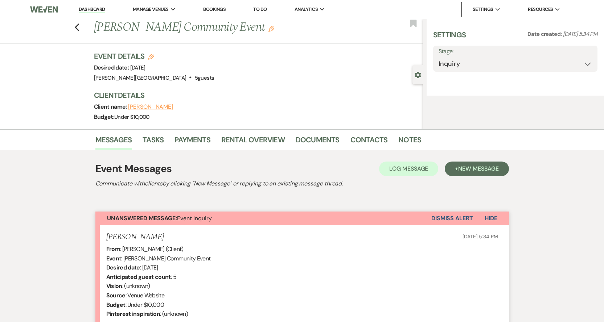 Image resolution: width=604 pixels, height=322 pixels. I want to click on button: Dismiss Alert, so click(452, 219).